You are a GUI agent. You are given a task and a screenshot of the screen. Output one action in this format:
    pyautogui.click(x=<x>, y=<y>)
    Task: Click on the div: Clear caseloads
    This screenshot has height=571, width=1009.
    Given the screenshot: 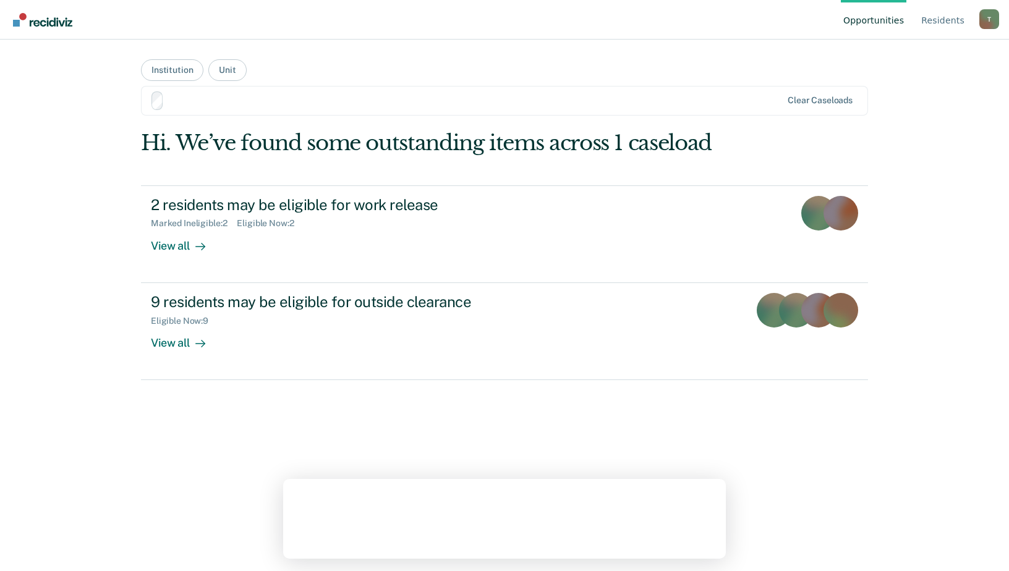 What is the action you would take?
    pyautogui.click(x=819, y=100)
    